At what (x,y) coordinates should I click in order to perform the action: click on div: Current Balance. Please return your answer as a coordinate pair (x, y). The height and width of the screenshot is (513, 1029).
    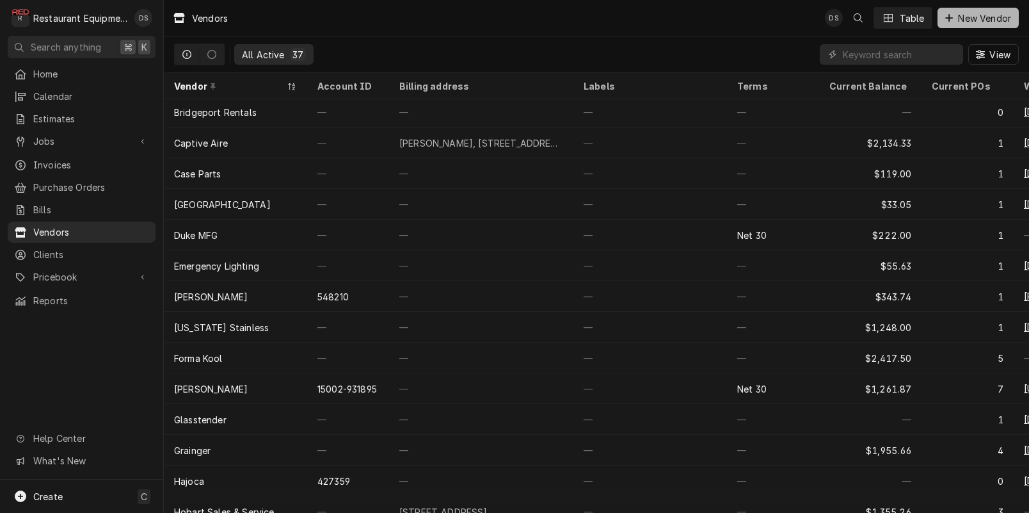
    Looking at the image, I should click on (869, 86).